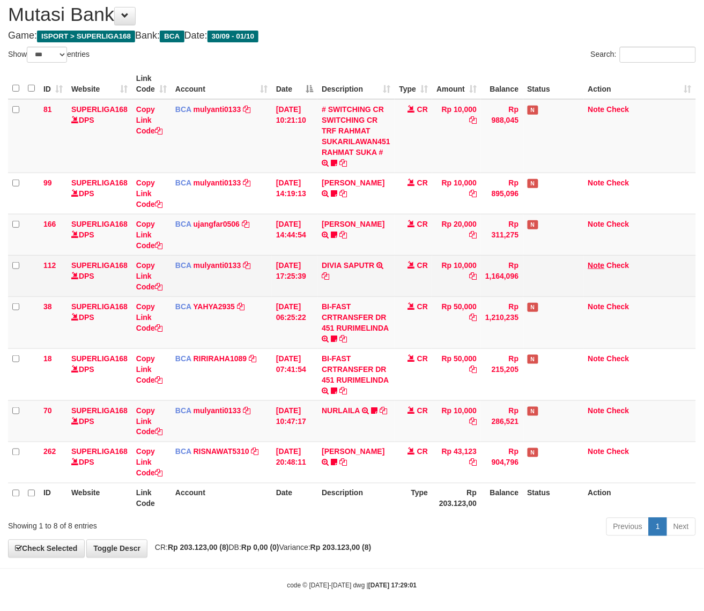  Describe the element at coordinates (658, 55) in the screenshot. I see `input: Search:` at that location.